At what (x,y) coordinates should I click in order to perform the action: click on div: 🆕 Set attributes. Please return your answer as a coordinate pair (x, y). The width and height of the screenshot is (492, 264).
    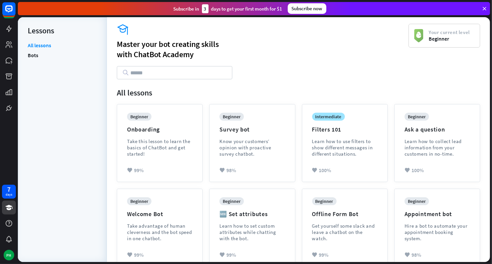
    Looking at the image, I should click on (243, 213).